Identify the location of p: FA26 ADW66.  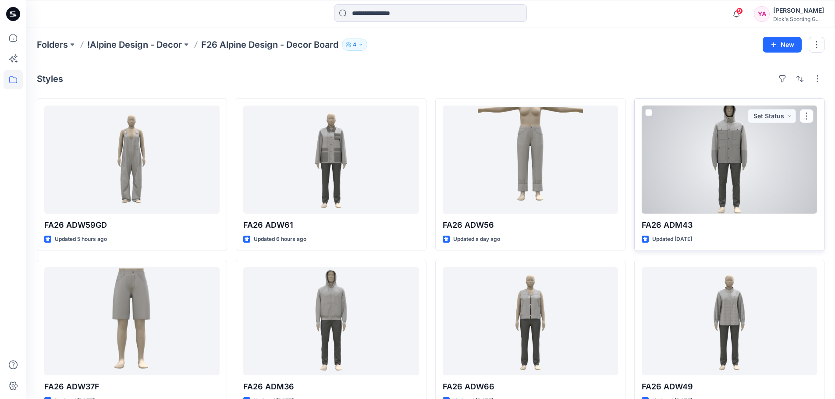
(531, 387).